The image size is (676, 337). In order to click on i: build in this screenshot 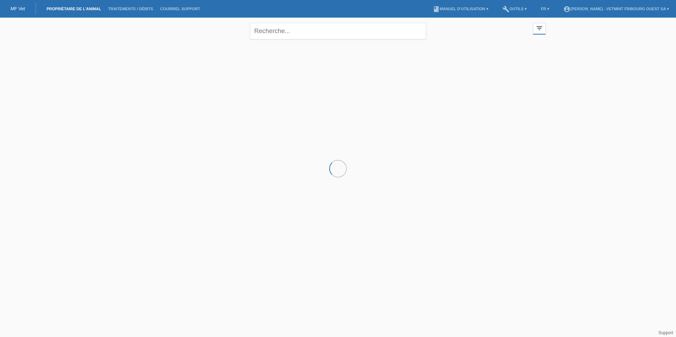, I will do `click(506, 9)`.